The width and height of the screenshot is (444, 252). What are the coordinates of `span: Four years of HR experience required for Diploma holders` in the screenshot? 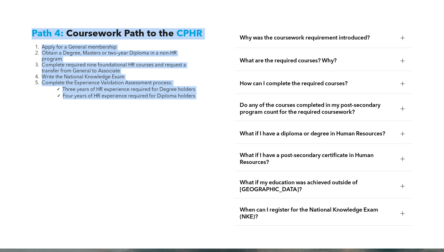 It's located at (129, 96).